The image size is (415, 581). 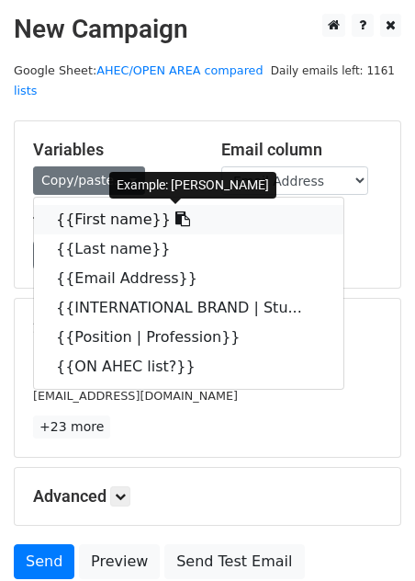 What do you see at coordinates (208, 496) in the screenshot?
I see `h5: Advanced` at bounding box center [208, 496].